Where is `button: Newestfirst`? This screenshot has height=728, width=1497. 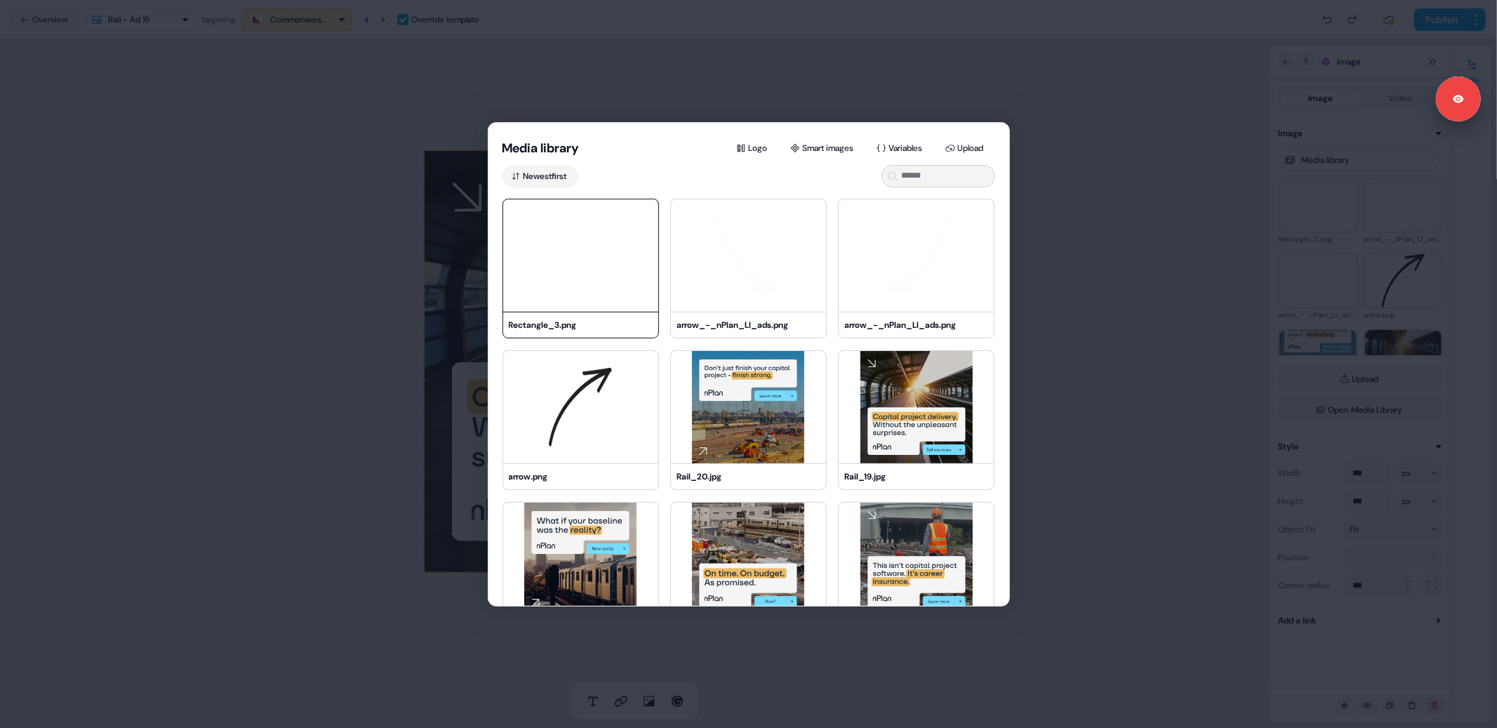
button: Newestfirst is located at coordinates (540, 176).